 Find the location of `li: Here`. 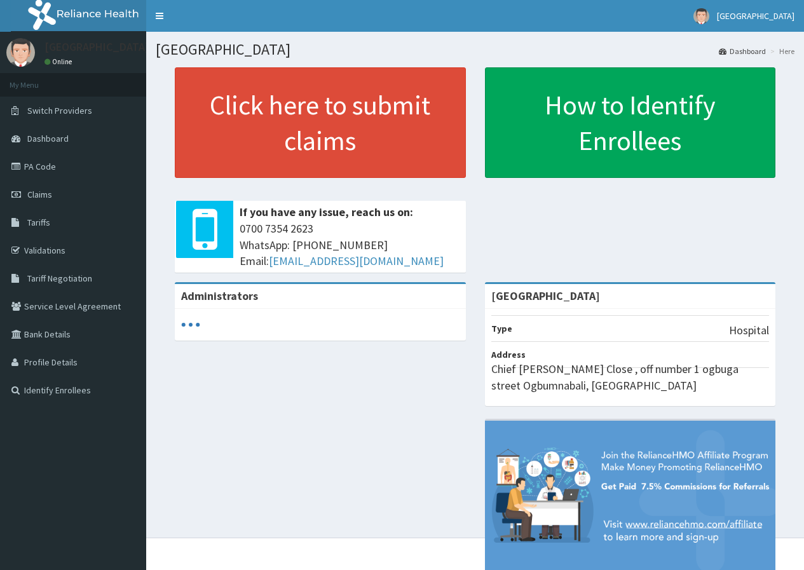

li: Here is located at coordinates (780, 51).